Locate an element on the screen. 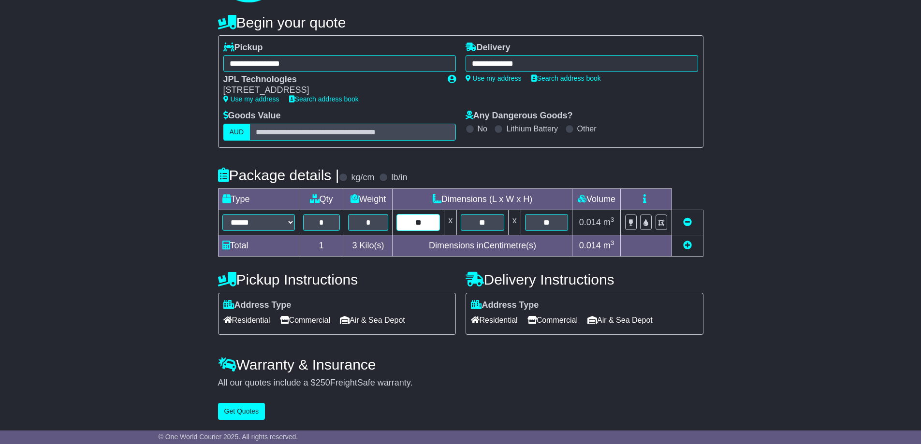 Image resolution: width=921 pixels, height=444 pixels. label: AUD is located at coordinates (237, 132).